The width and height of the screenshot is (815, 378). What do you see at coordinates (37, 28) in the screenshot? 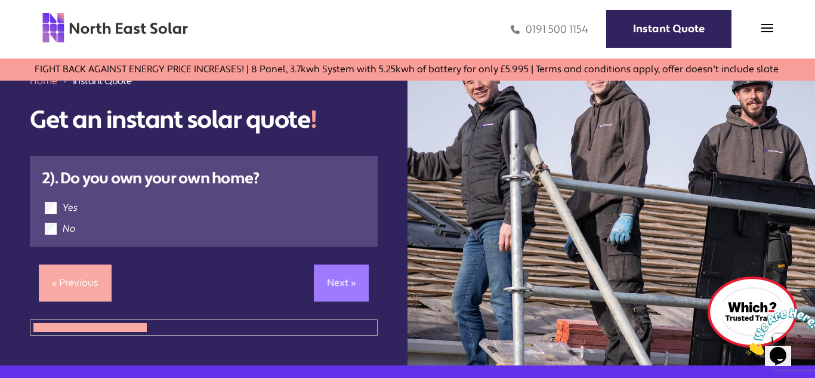
I see `div: CloseChat attention grabber` at bounding box center [37, 28].